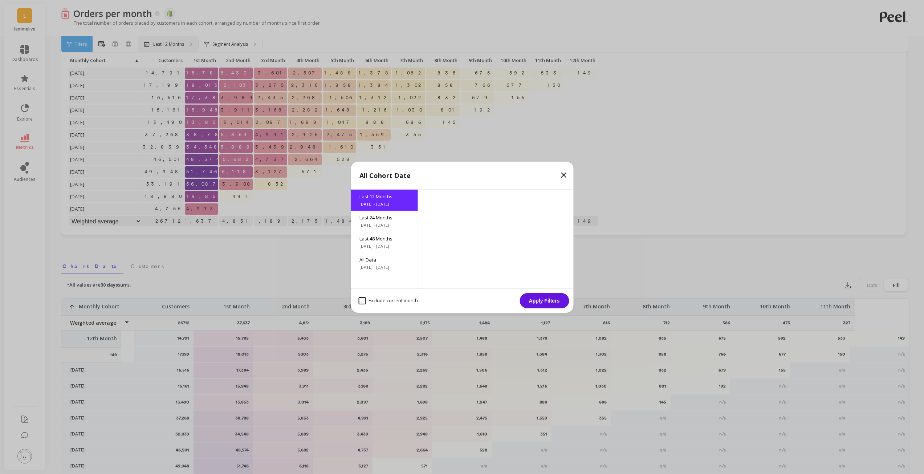  Describe the element at coordinates (388, 301) in the screenshot. I see `span: Exclude current month` at that location.